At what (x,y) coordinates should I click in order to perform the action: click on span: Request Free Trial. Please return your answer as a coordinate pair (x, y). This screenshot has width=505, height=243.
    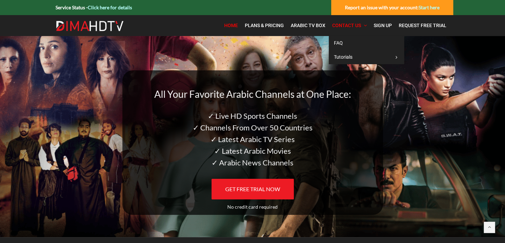
    Looking at the image, I should click on (422, 25).